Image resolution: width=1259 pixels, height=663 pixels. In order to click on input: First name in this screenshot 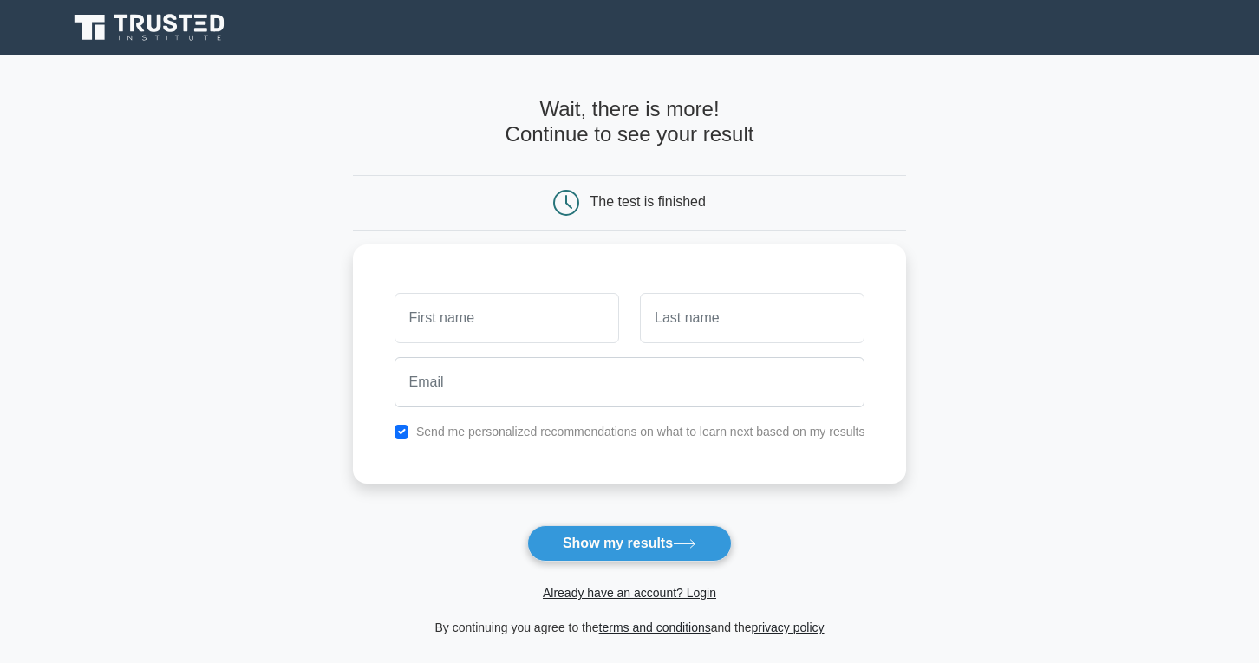, I will do `click(506, 318)`.